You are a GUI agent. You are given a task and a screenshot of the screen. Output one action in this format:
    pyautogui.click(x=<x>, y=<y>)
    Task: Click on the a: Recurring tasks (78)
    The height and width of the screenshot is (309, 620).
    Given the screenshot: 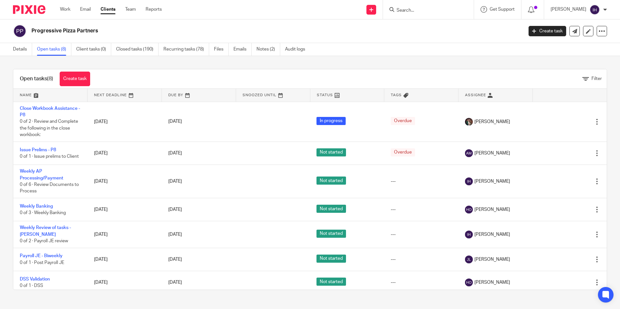 What is the action you would take?
    pyautogui.click(x=186, y=49)
    